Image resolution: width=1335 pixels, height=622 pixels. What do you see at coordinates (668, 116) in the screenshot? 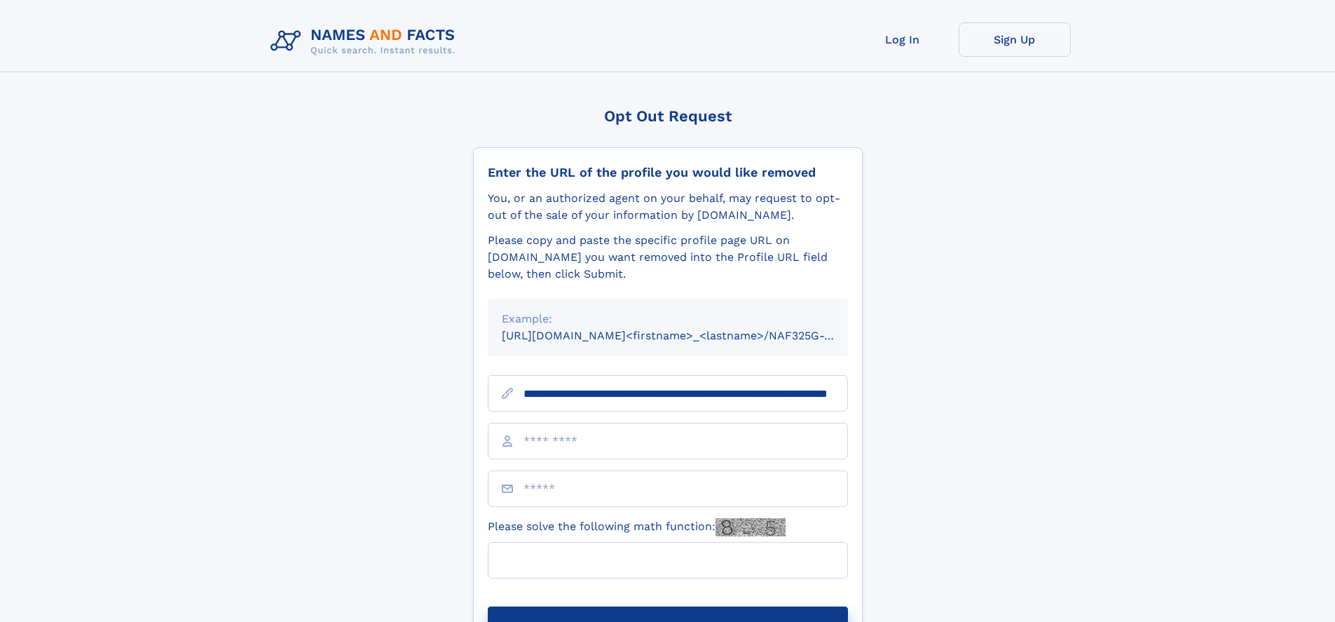
I see `div: Opt Out Request` at bounding box center [668, 116].